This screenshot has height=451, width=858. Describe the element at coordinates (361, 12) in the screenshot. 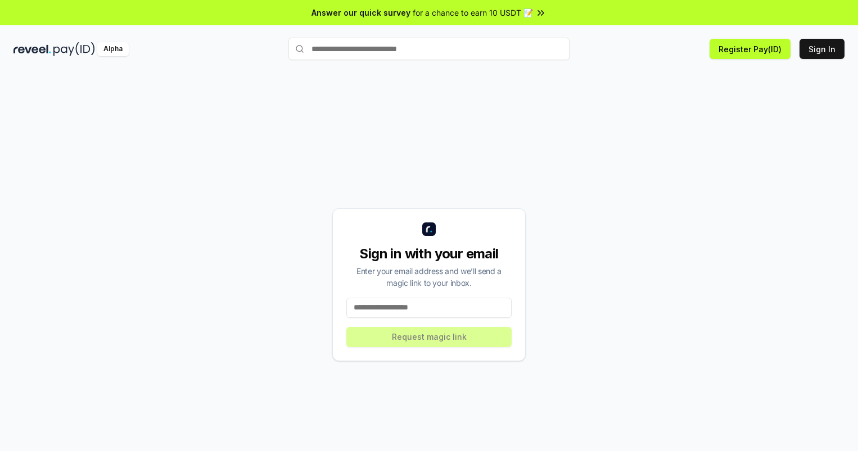

I see `span: Answer our quick survey` at that location.